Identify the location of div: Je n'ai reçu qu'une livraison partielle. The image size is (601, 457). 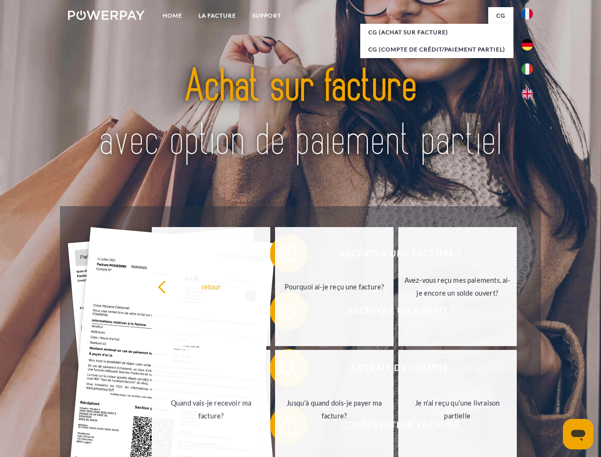
(457, 409).